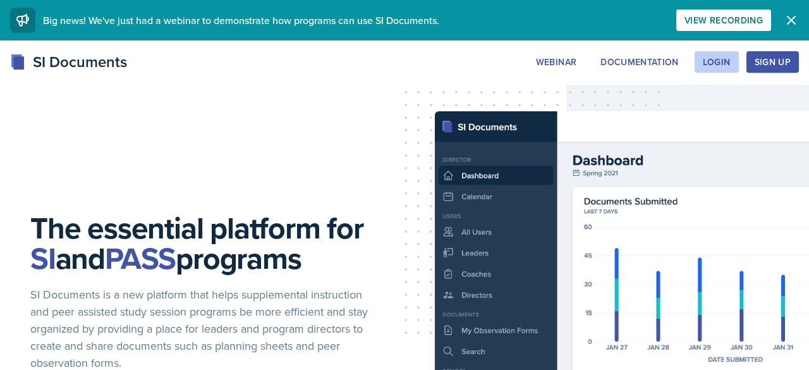 This screenshot has width=809, height=370. What do you see at coordinates (717, 62) in the screenshot?
I see `button: Login` at bounding box center [717, 62].